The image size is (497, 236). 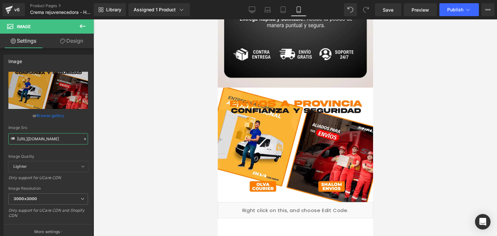 I want to click on a: Desktop, so click(x=252, y=10).